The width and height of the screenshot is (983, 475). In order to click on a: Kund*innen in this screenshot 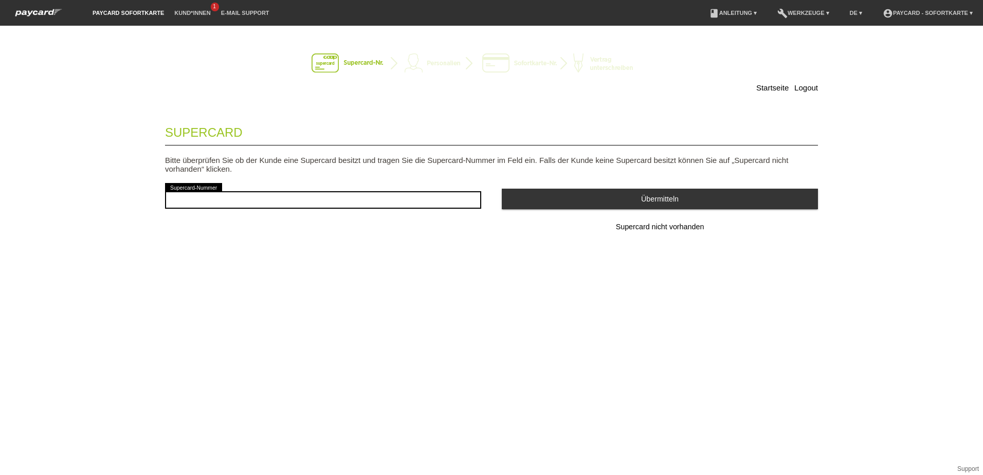, I will do `click(192, 13)`.